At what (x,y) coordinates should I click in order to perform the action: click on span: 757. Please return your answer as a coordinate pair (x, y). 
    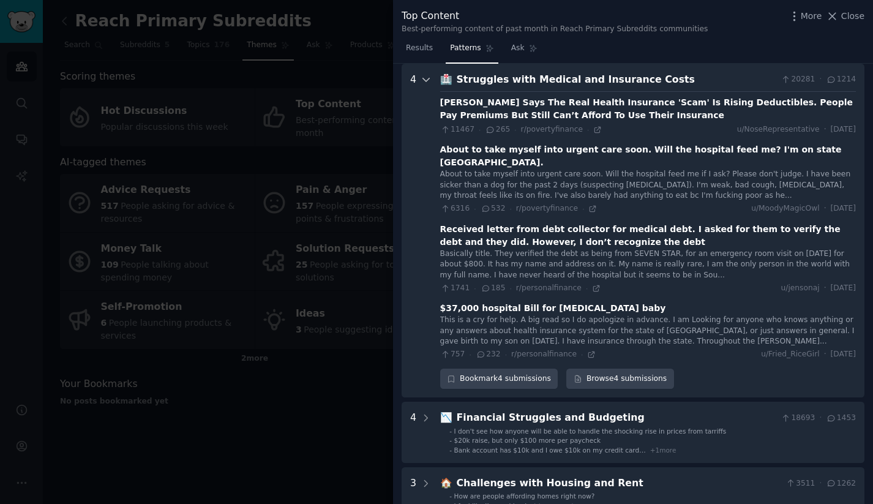
    Looking at the image, I should click on (452, 354).